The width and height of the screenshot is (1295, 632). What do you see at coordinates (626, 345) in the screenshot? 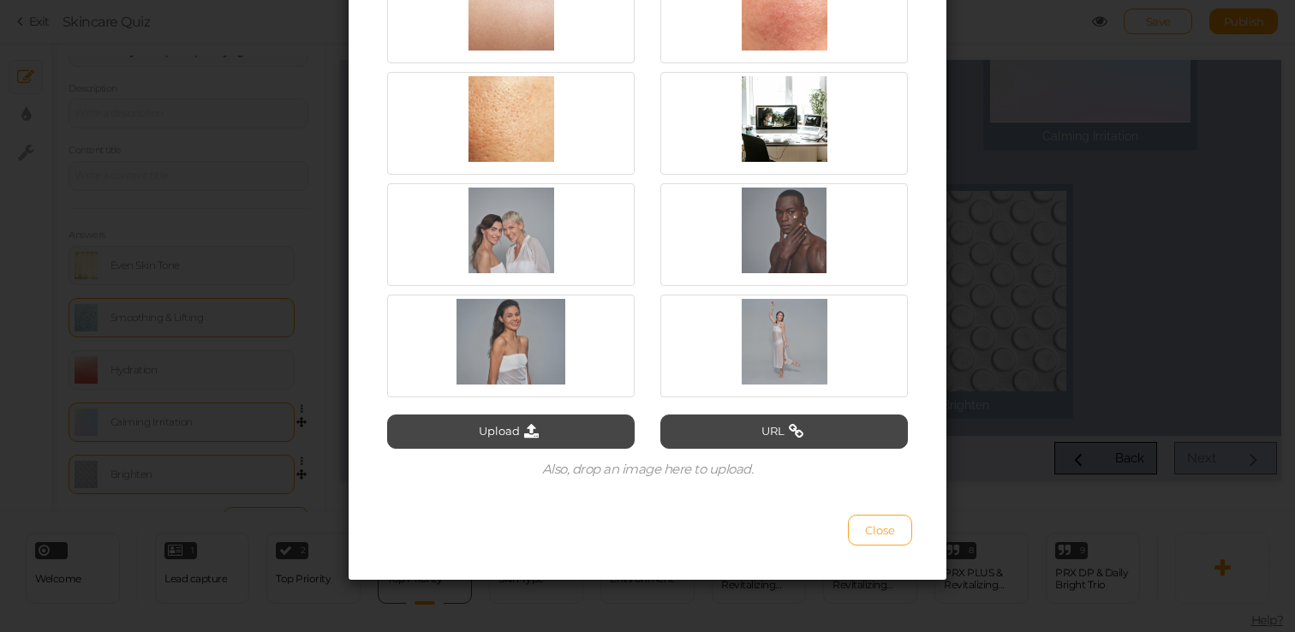
I see `div: Brighten` at bounding box center [626, 345].